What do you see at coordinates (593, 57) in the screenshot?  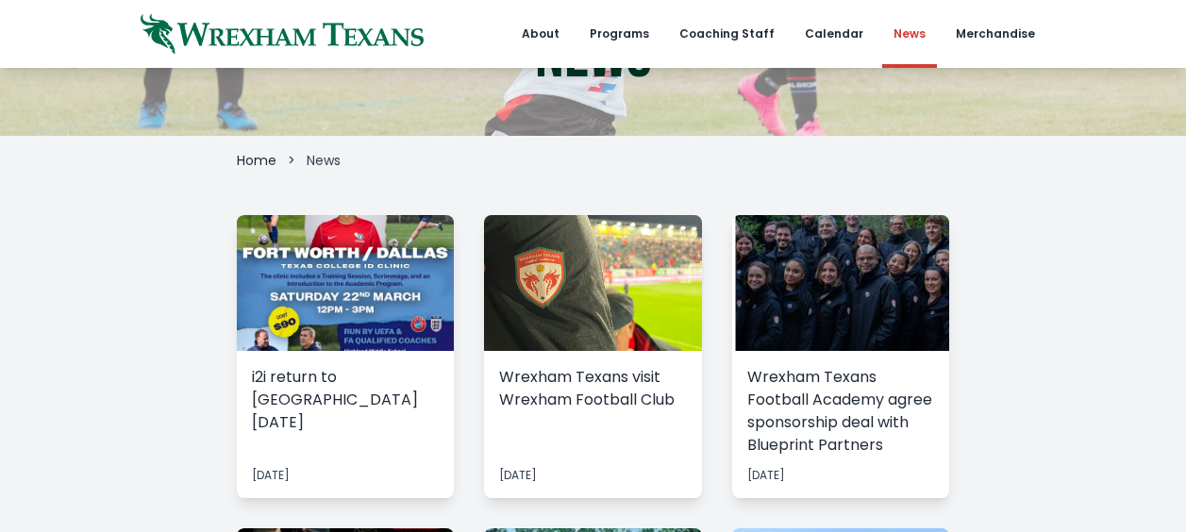 I see `h1: News` at bounding box center [593, 57].